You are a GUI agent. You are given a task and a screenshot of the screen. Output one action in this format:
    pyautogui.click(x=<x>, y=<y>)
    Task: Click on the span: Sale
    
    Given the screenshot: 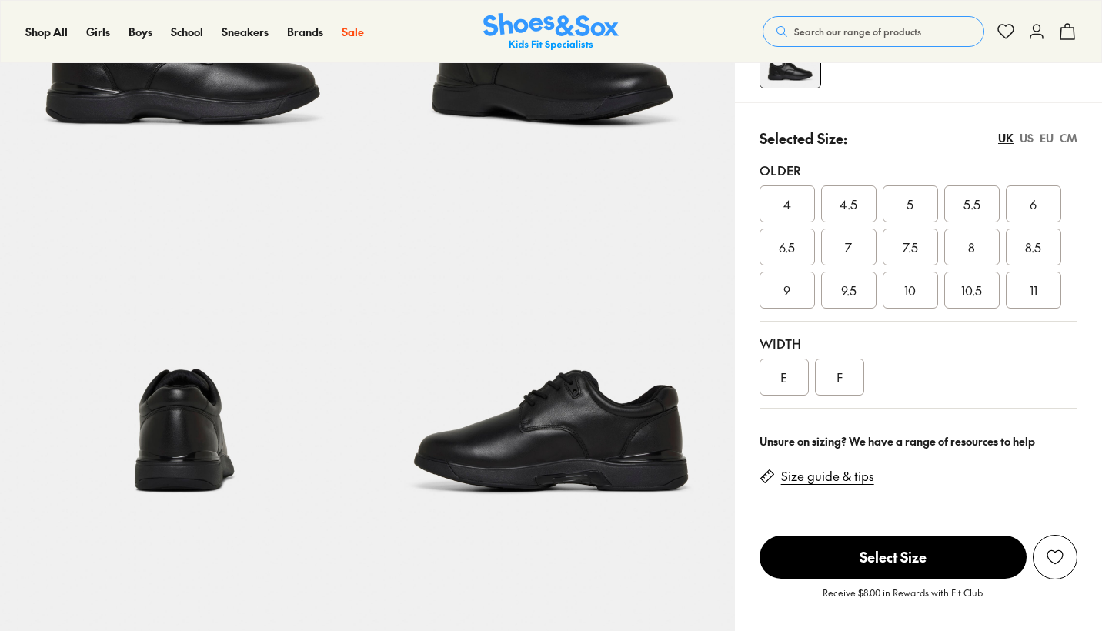 What is the action you would take?
    pyautogui.click(x=352, y=32)
    